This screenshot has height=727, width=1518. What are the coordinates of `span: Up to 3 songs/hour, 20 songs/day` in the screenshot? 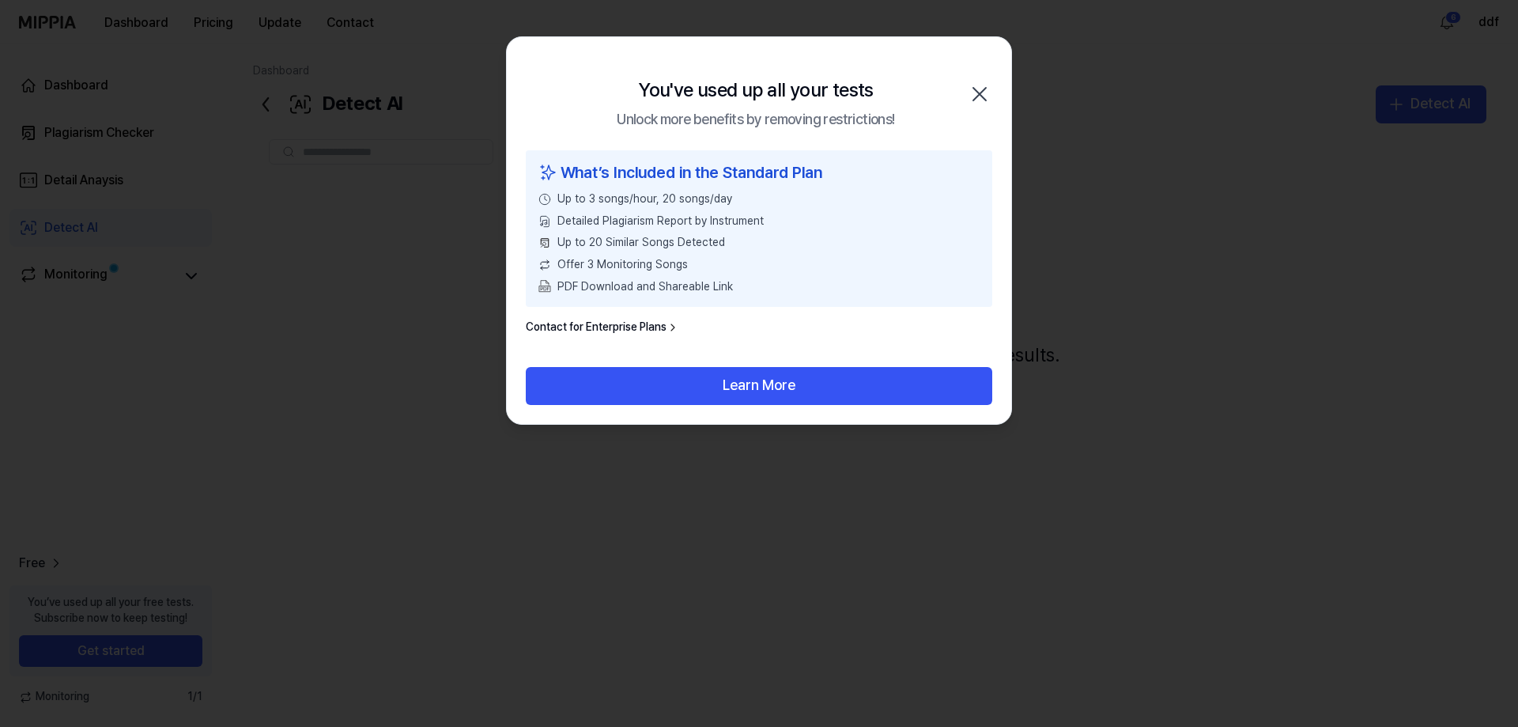 It's located at (644, 199).